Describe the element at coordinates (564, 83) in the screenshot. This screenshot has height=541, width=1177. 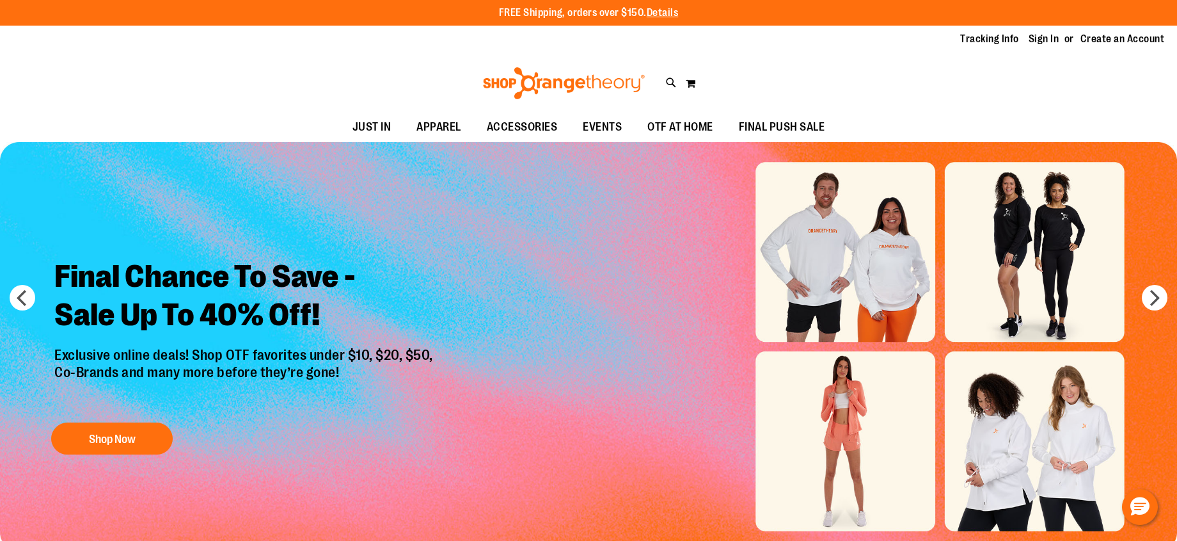
I see `img: Shop Orangetheory` at that location.